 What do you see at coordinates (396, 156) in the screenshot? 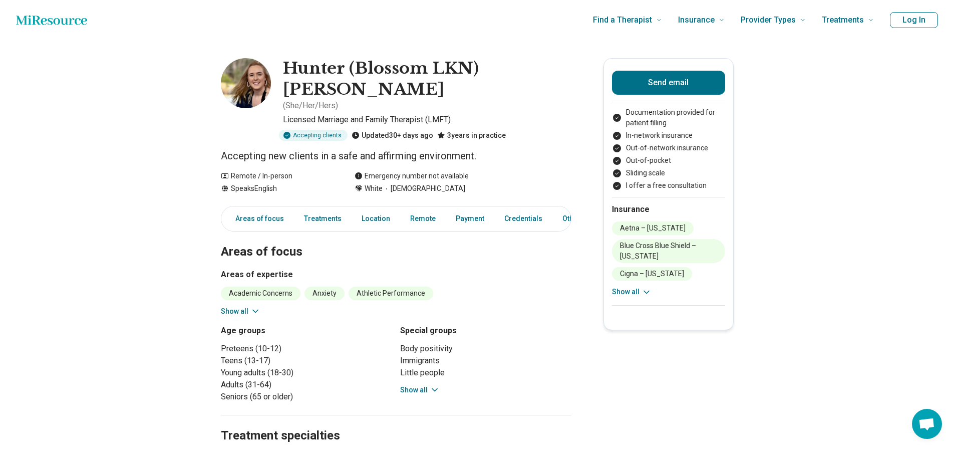
I see `p: Accepting new clients in a safe and affirming environment.` at bounding box center [396, 156].